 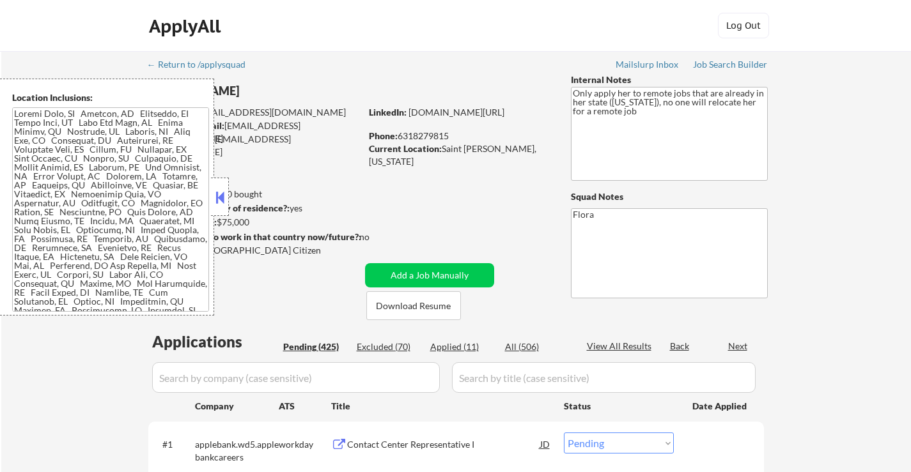 What do you see at coordinates (730, 66) in the screenshot?
I see `a: Job Search Builder` at bounding box center [730, 66].